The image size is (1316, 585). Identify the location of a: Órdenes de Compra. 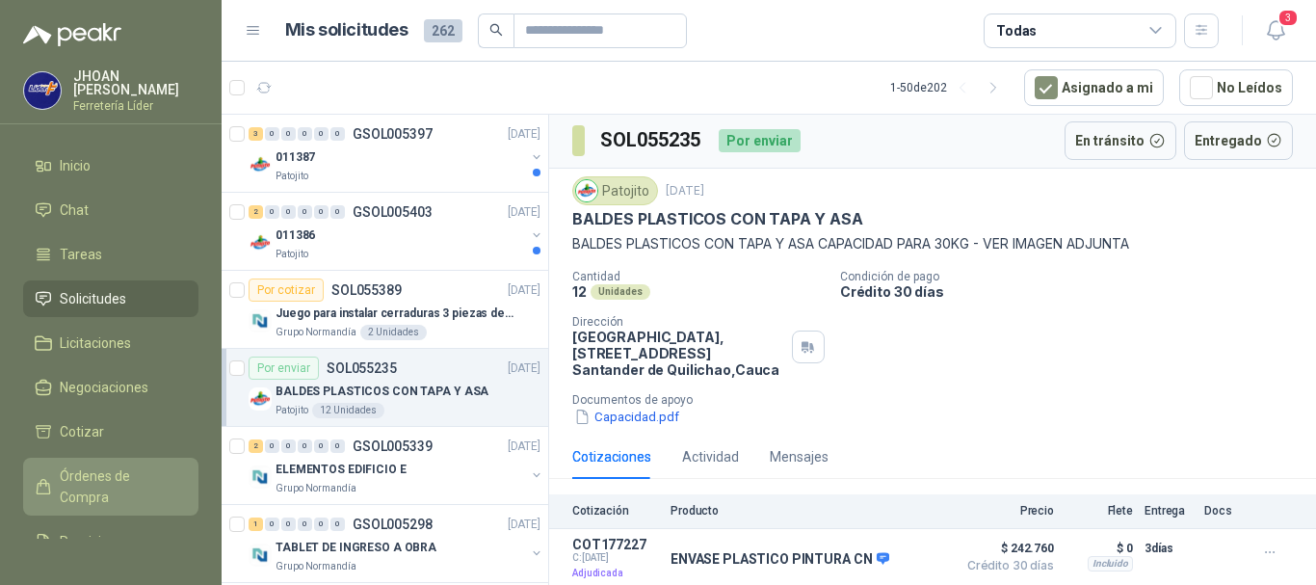
(111, 487).